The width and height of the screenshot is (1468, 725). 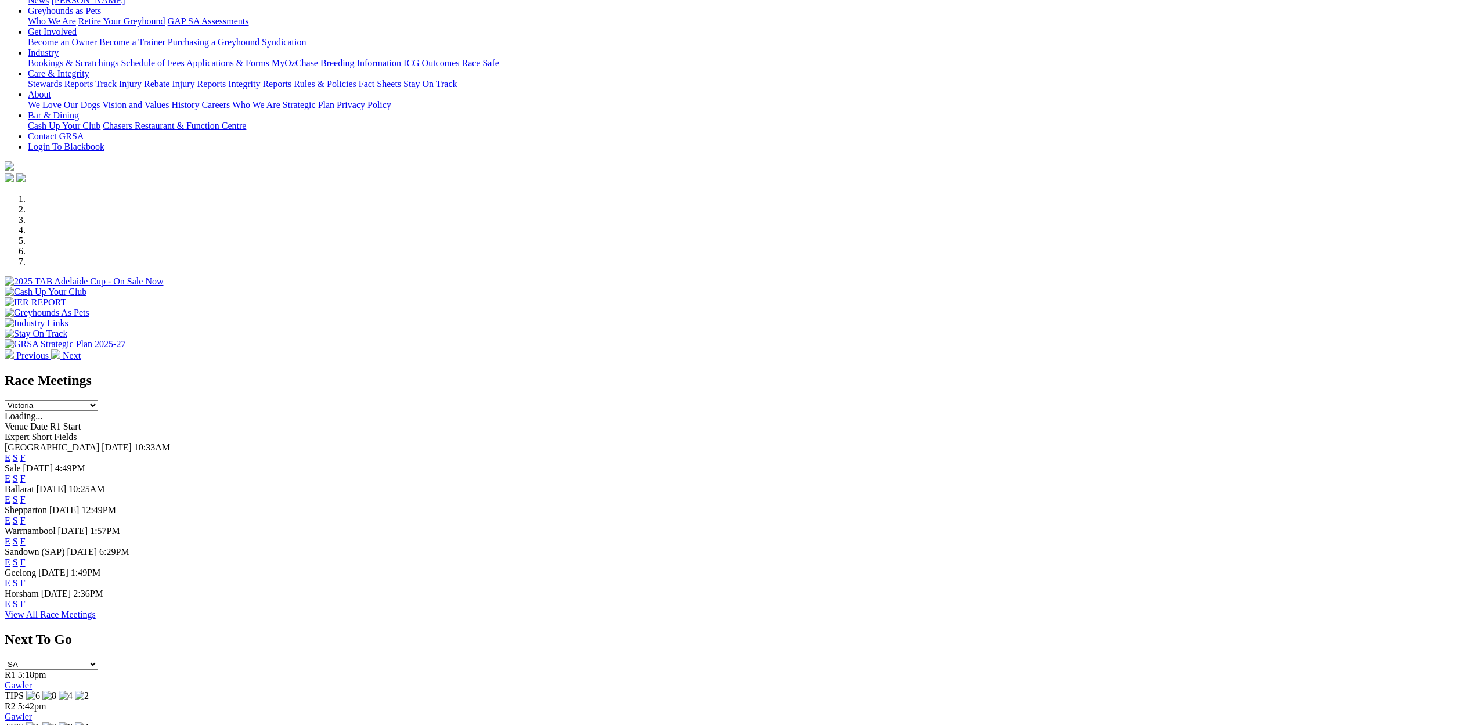 What do you see at coordinates (35, 551) in the screenshot?
I see `span: Sandown (SAP)` at bounding box center [35, 551].